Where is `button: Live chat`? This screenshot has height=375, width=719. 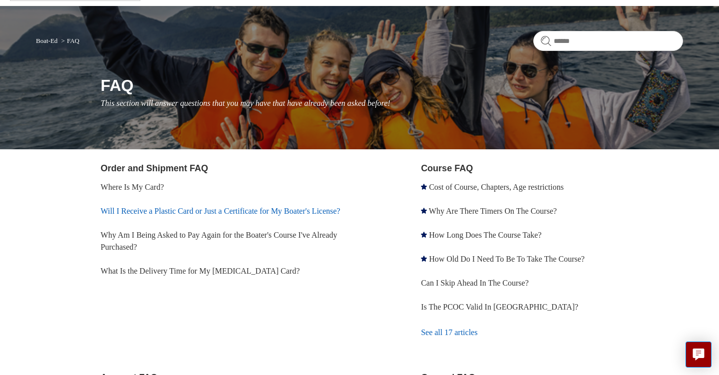
button: Live chat is located at coordinates (698, 354).